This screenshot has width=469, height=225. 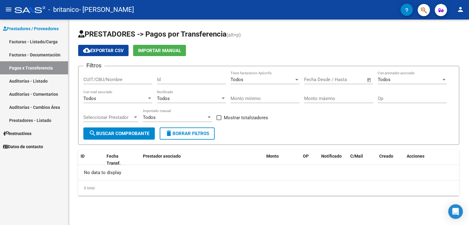 I want to click on span: PRESTADORES -> Pagos por Transferencia, so click(x=152, y=34).